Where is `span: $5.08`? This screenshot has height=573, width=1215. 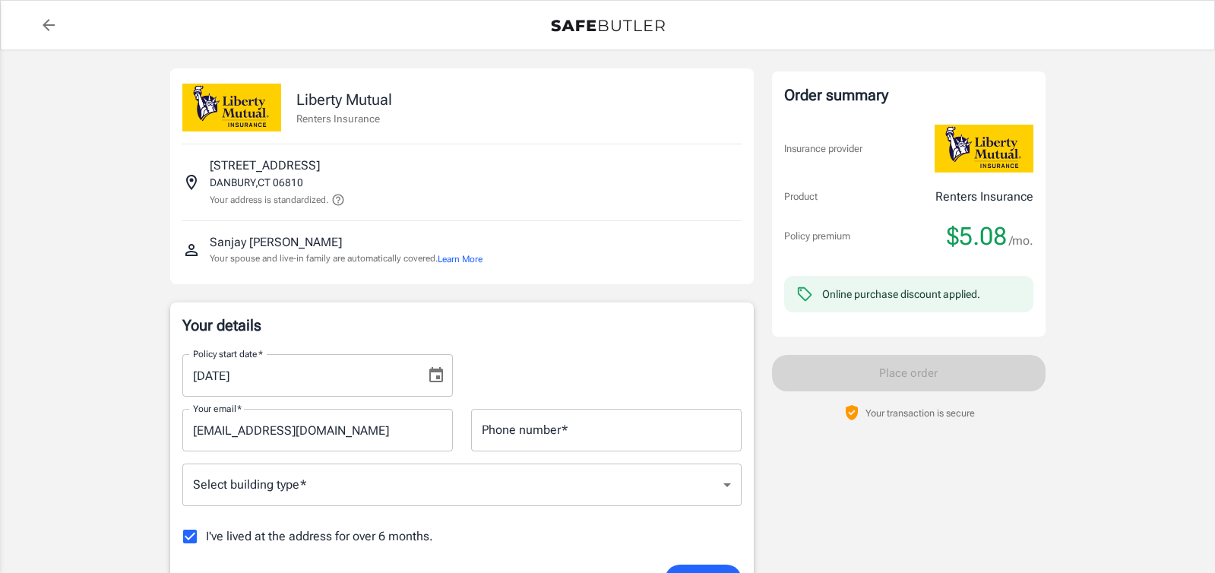 span: $5.08 is located at coordinates (977, 236).